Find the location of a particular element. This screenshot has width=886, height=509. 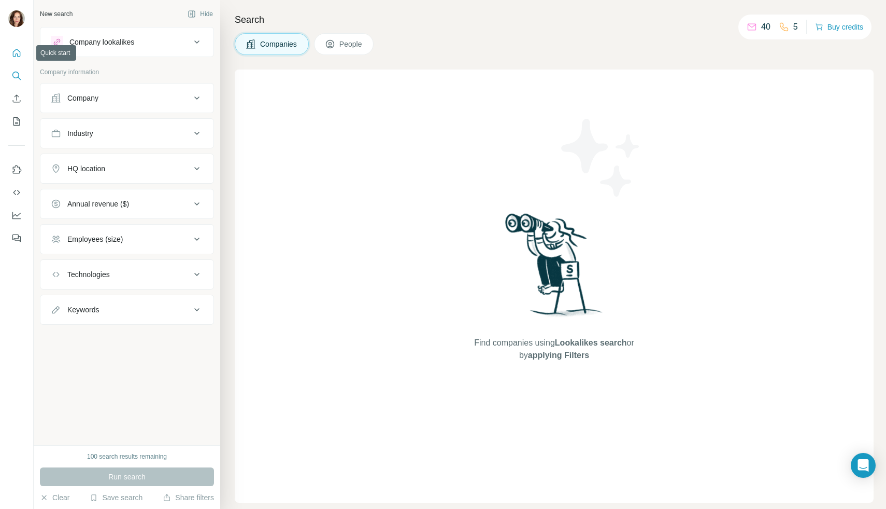

button: My lists is located at coordinates (17, 121).